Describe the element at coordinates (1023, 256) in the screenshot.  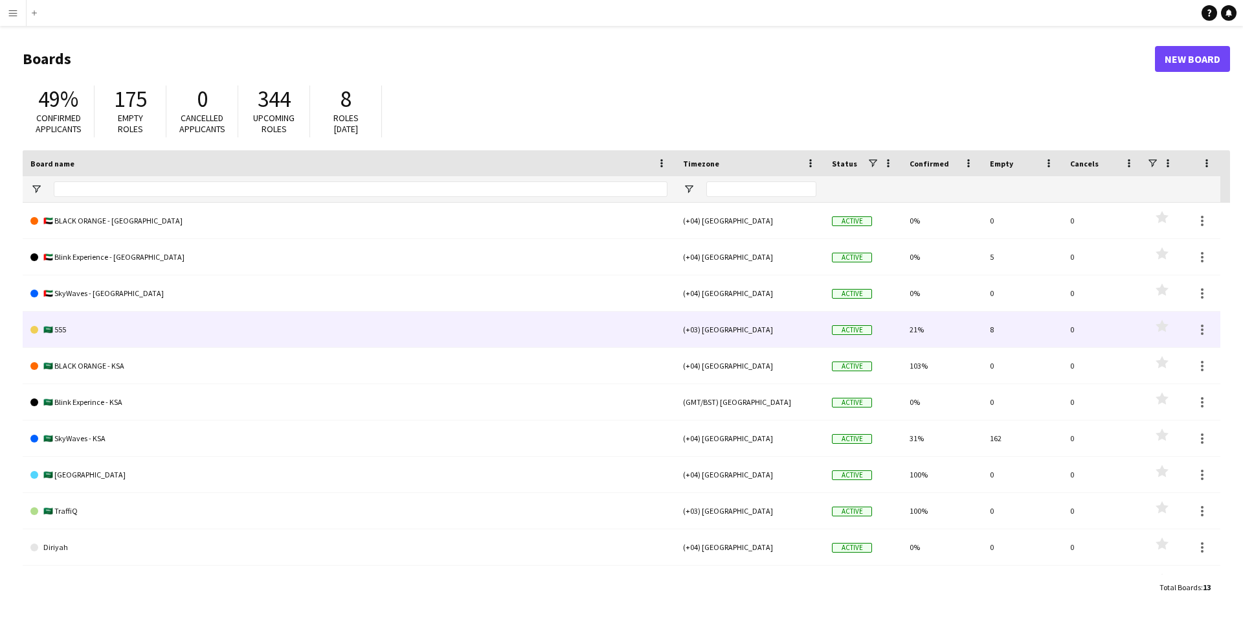
I see `div: 5` at that location.